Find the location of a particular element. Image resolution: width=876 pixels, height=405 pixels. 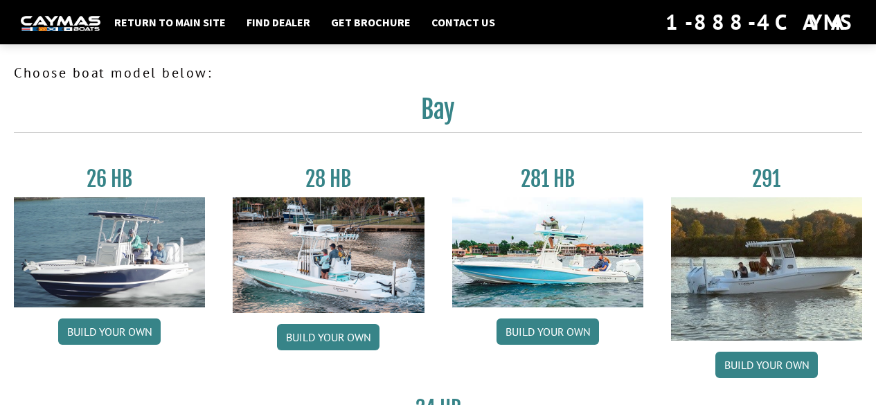

h2: Bay is located at coordinates (437, 114).